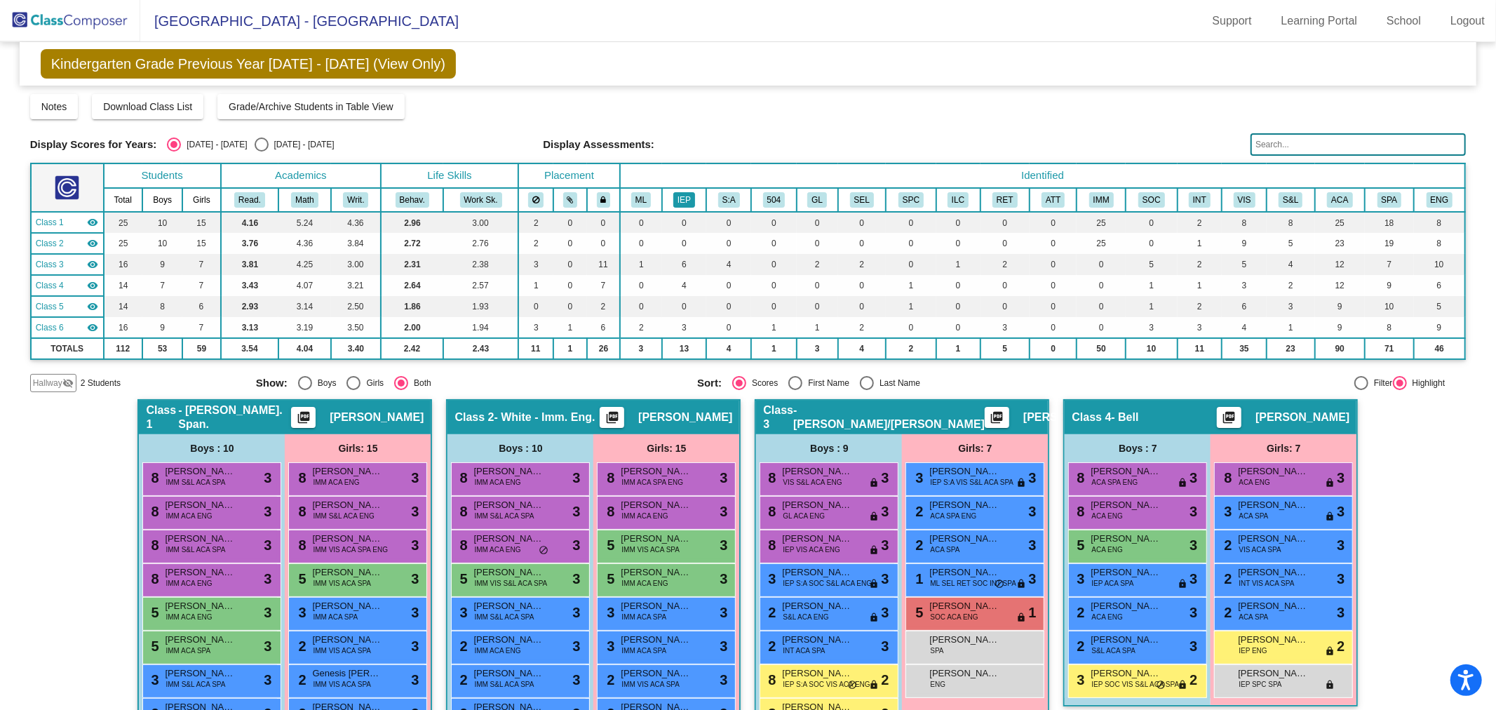  I want to click on button: ML, so click(641, 200).